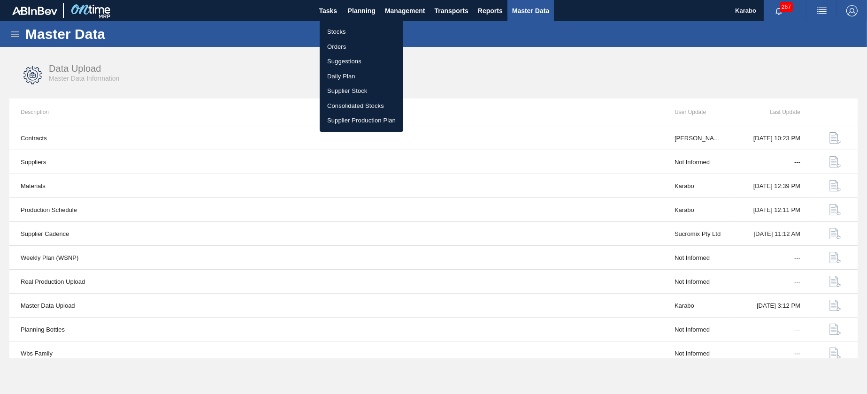 This screenshot has width=867, height=394. I want to click on li: Daily Plan, so click(361, 76).